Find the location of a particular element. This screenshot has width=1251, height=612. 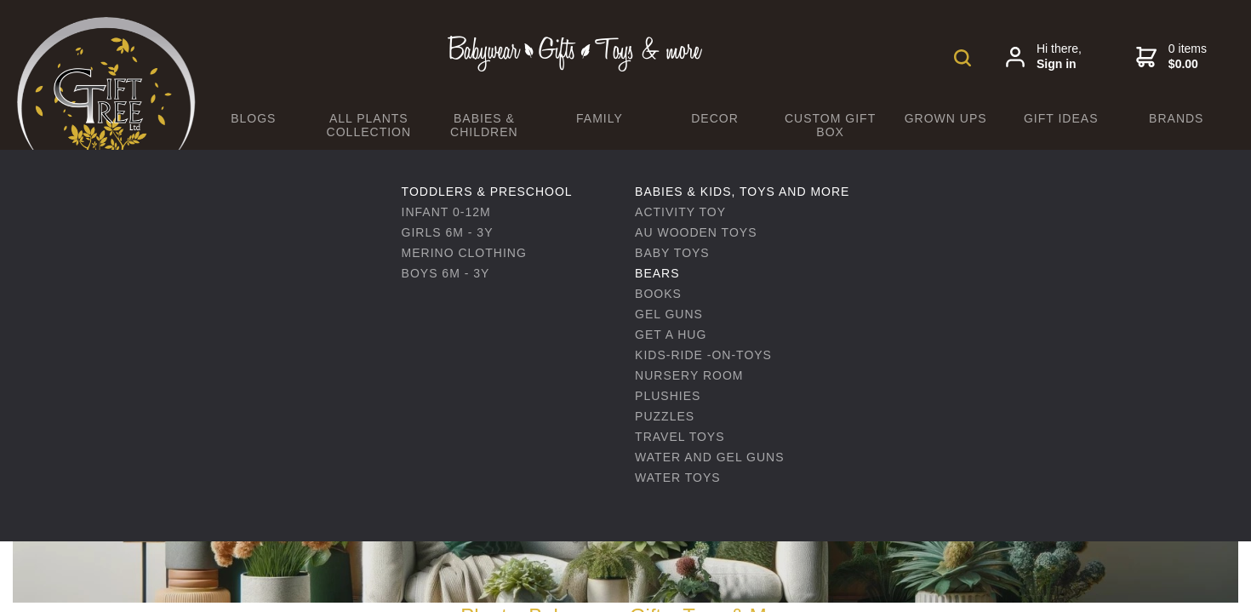

span: 0 items is located at coordinates (1187, 56).